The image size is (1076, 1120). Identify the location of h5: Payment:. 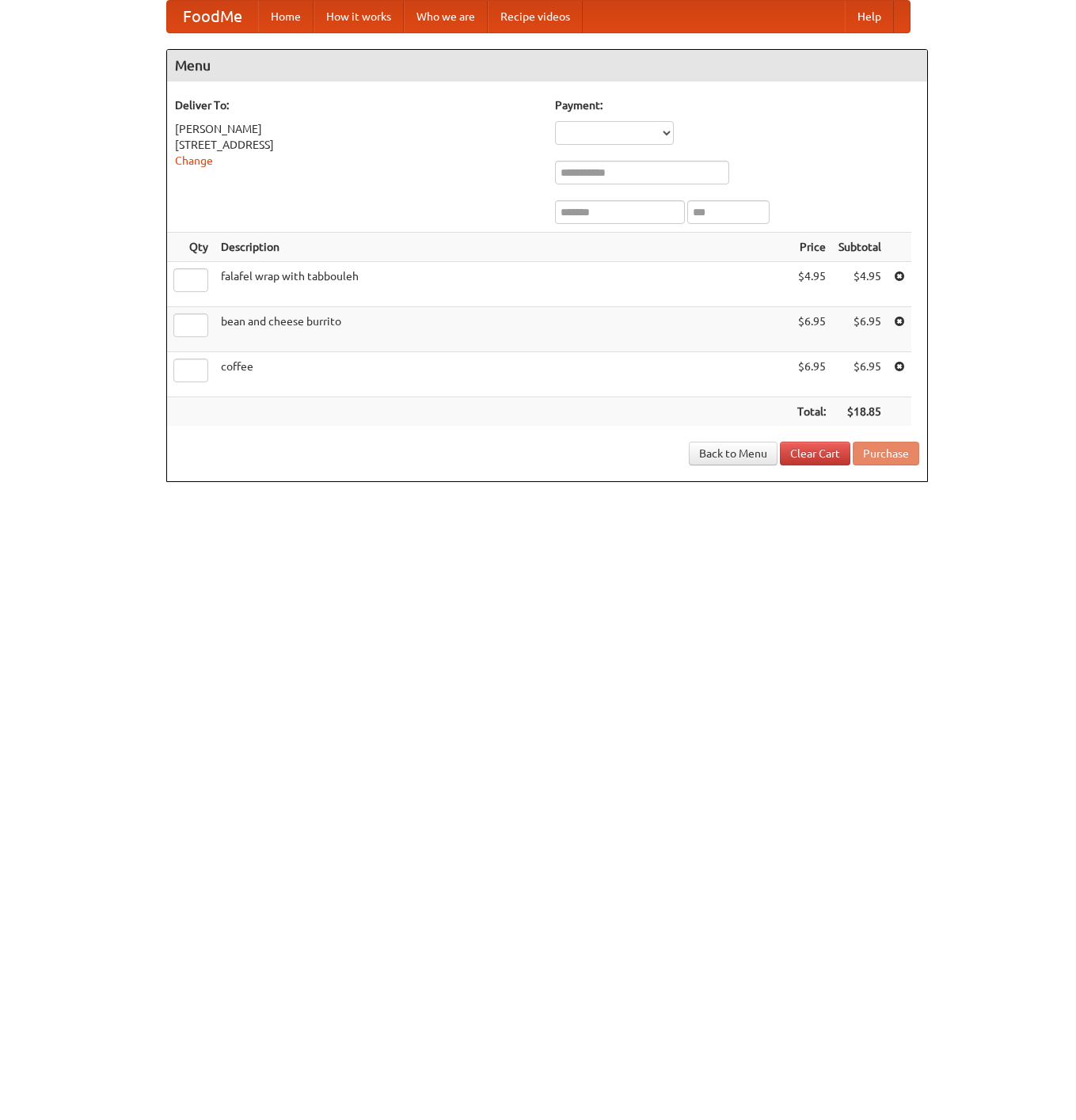
(738, 105).